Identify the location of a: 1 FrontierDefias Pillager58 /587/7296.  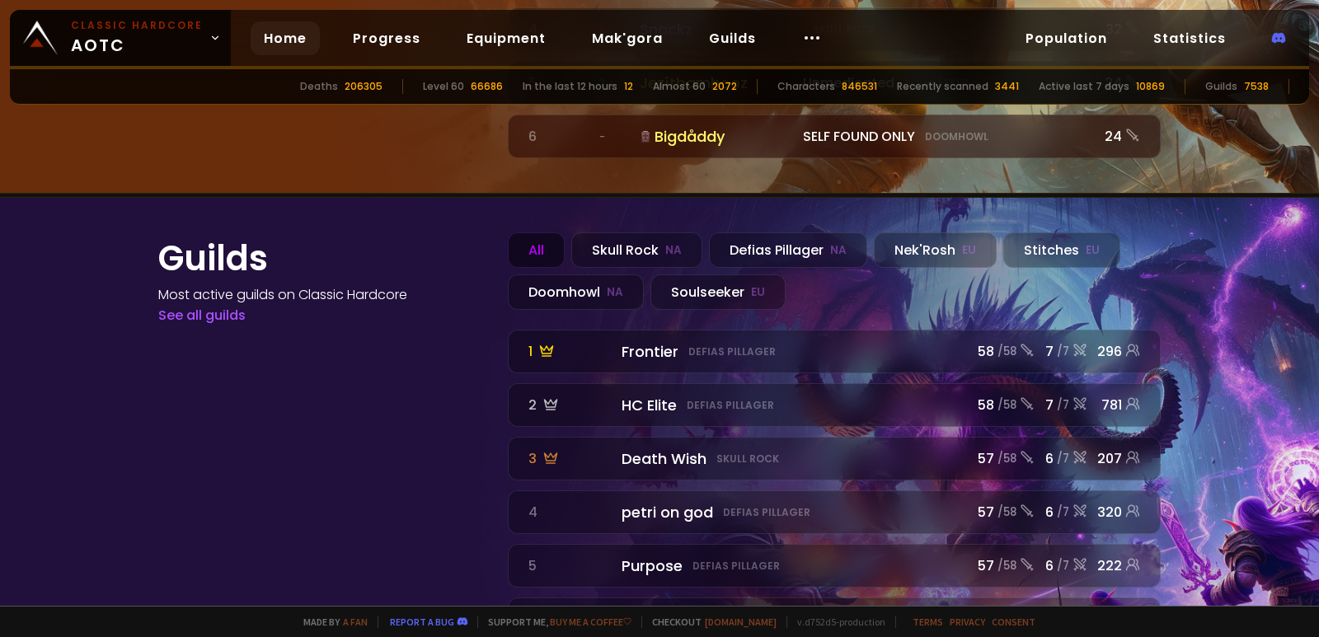
(834, 351).